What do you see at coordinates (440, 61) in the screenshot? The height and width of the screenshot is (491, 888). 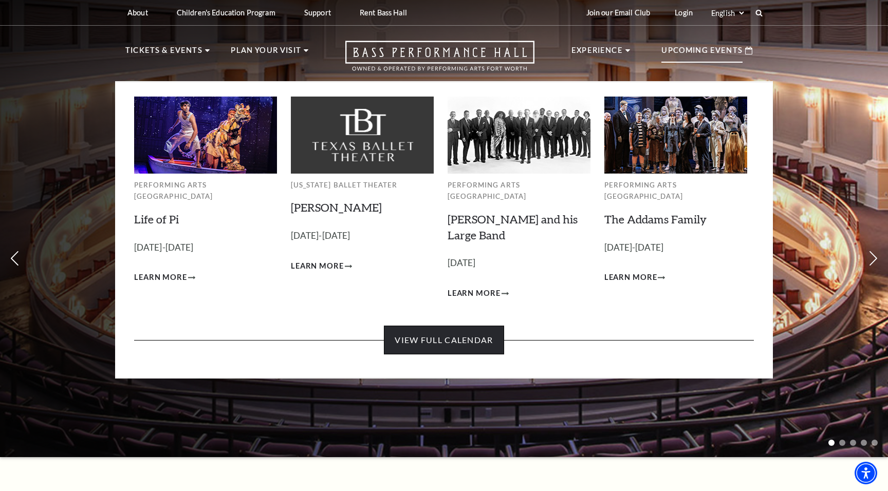 I see `a: Open this option` at bounding box center [440, 61].